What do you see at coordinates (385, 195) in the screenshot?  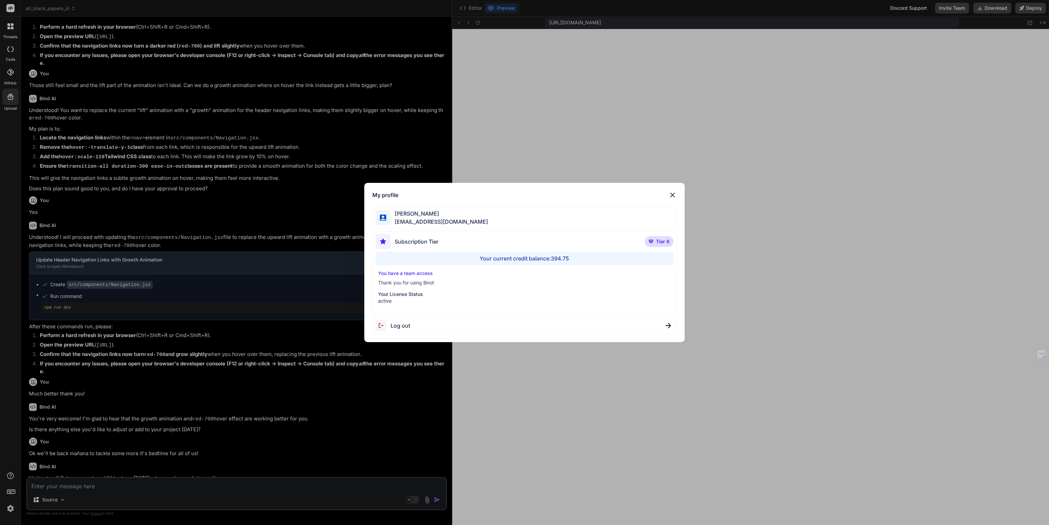 I see `h1: My profile` at bounding box center [385, 195].